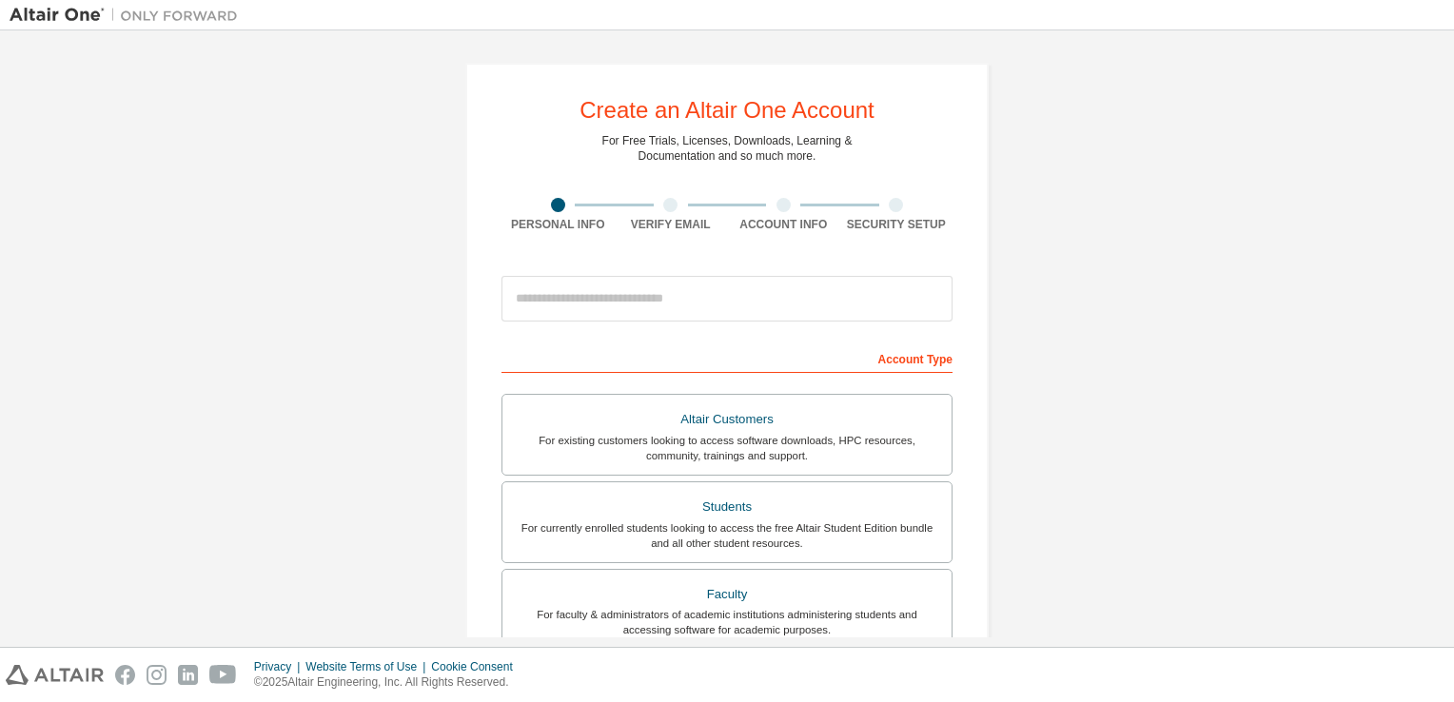  Describe the element at coordinates (783, 225) in the screenshot. I see `div: Account Info` at that location.